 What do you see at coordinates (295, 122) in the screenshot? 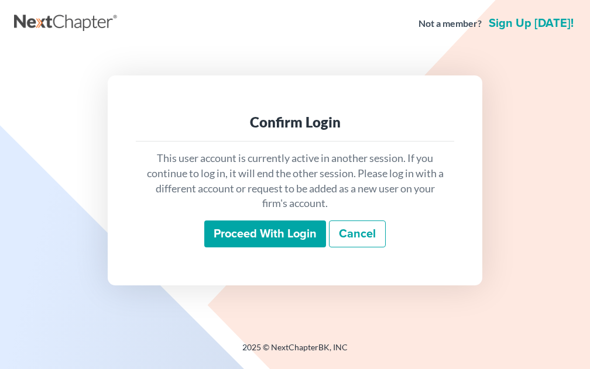
I see `div: Confirm Login` at bounding box center [295, 122].